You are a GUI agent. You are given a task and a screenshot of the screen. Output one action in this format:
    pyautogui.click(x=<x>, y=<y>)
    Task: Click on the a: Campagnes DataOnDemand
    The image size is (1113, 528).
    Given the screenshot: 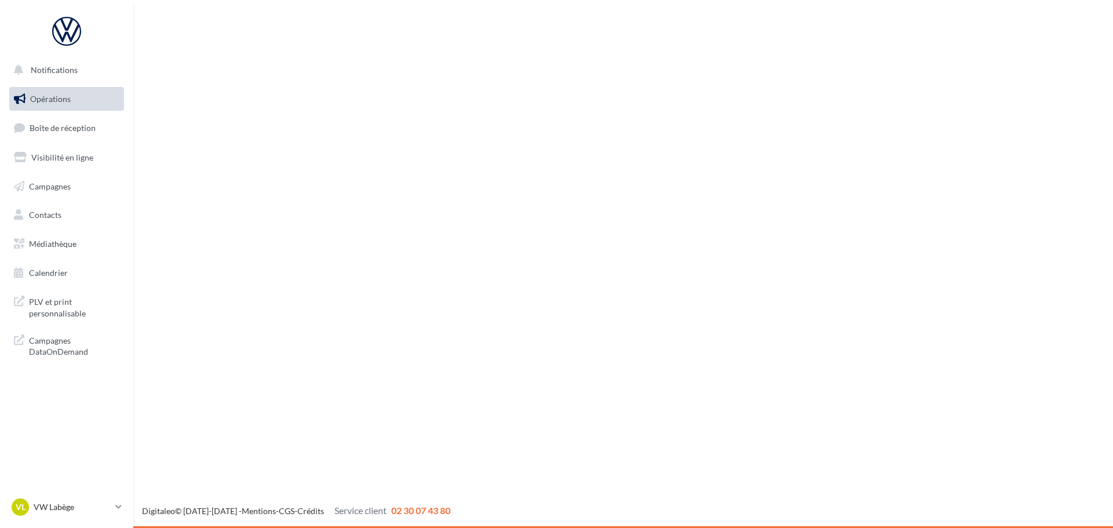 What is the action you would take?
    pyautogui.click(x=67, y=345)
    